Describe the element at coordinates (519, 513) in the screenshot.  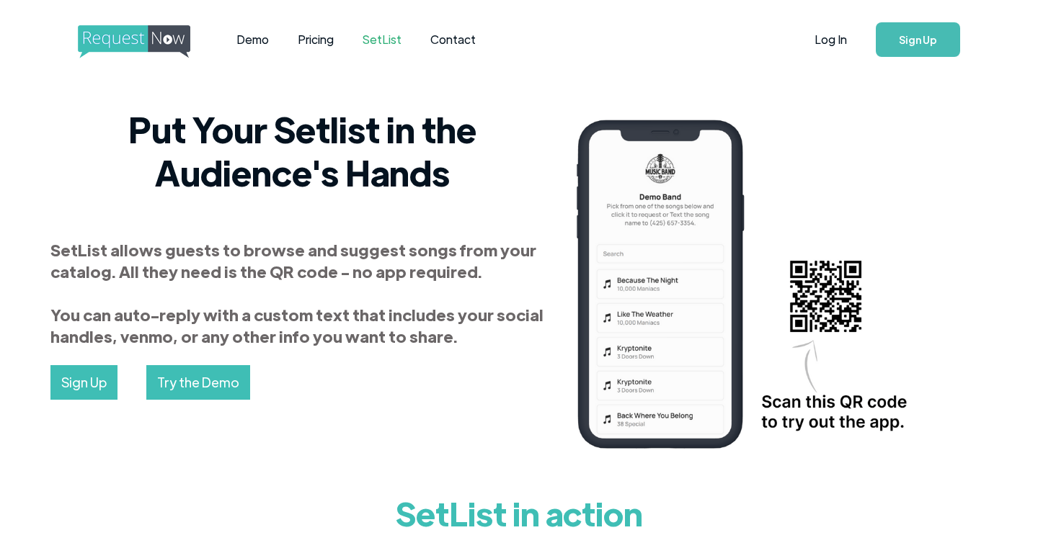
I see `h1: SetList in action` at that location.